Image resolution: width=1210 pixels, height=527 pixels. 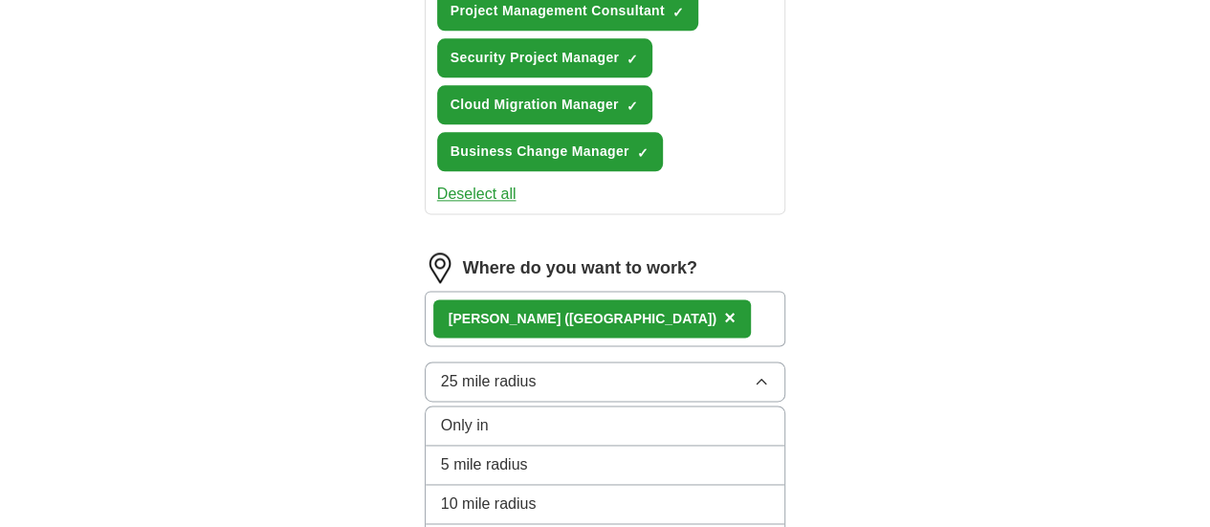 I want to click on span: 10 mile radius, so click(x=489, y=504).